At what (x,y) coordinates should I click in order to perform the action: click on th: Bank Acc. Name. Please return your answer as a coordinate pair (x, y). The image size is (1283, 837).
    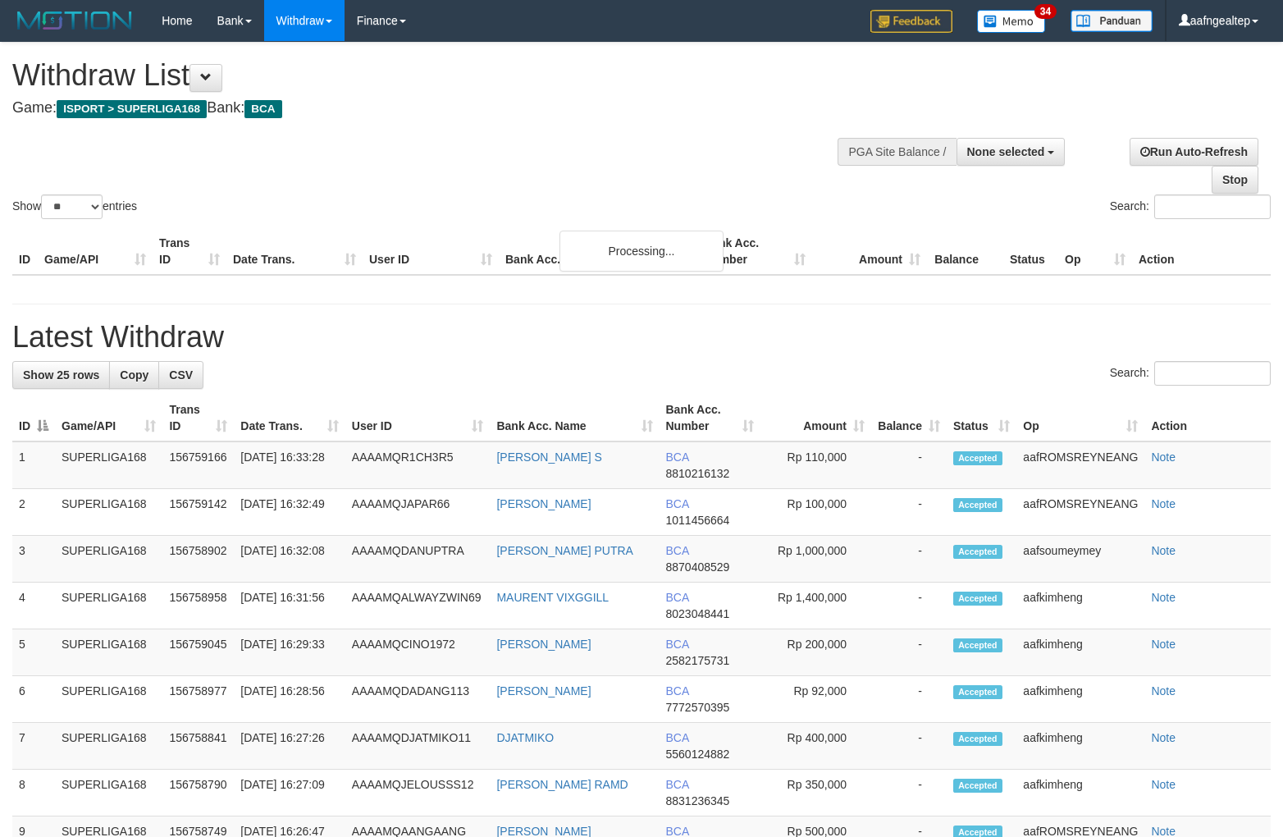
    Looking at the image, I should click on (598, 251).